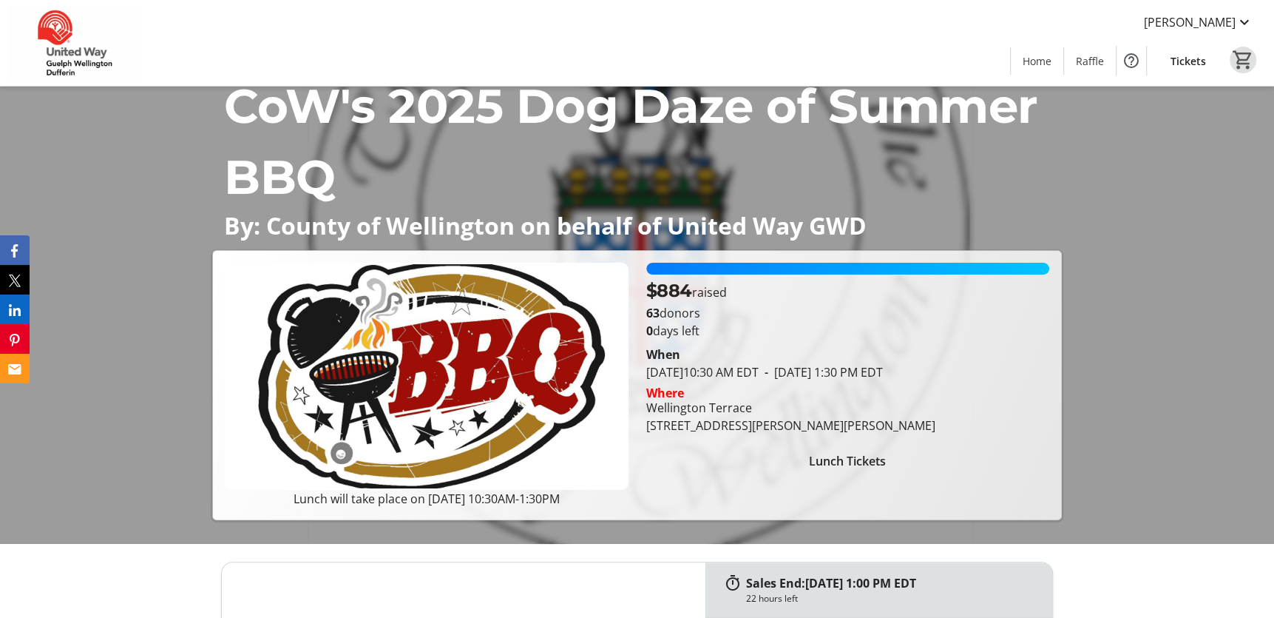  I want to click on button: Cart, so click(1243, 60).